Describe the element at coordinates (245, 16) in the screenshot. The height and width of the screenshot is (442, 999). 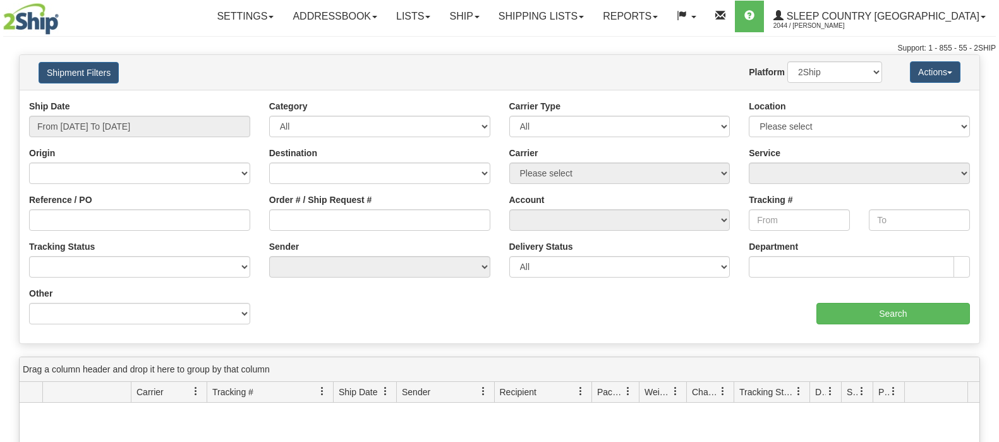
I see `a: Settings` at that location.